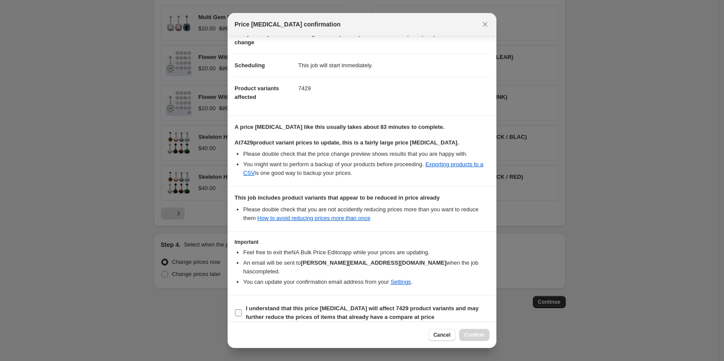 The image size is (724, 361). What do you see at coordinates (442, 335) in the screenshot?
I see `span: Cancel` at bounding box center [442, 335].